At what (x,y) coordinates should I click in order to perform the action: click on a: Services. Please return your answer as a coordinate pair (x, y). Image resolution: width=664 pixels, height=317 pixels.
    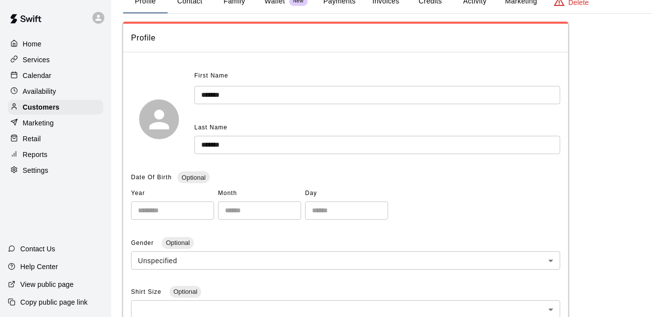
    Looking at the image, I should click on (55, 60).